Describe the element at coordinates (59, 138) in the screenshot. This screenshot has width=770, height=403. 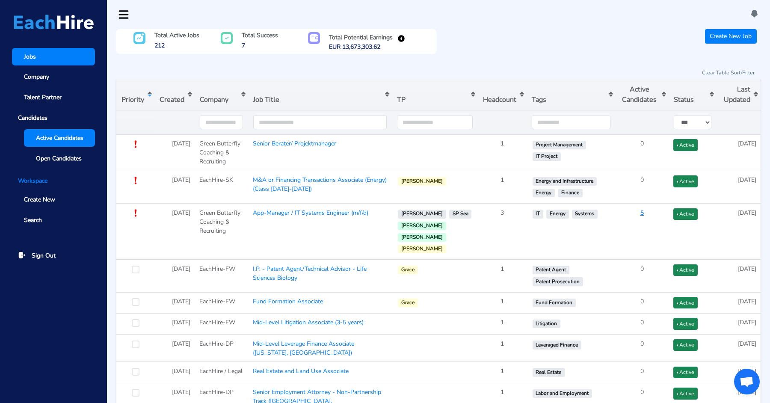
I see `a: Active Candidates` at that location.